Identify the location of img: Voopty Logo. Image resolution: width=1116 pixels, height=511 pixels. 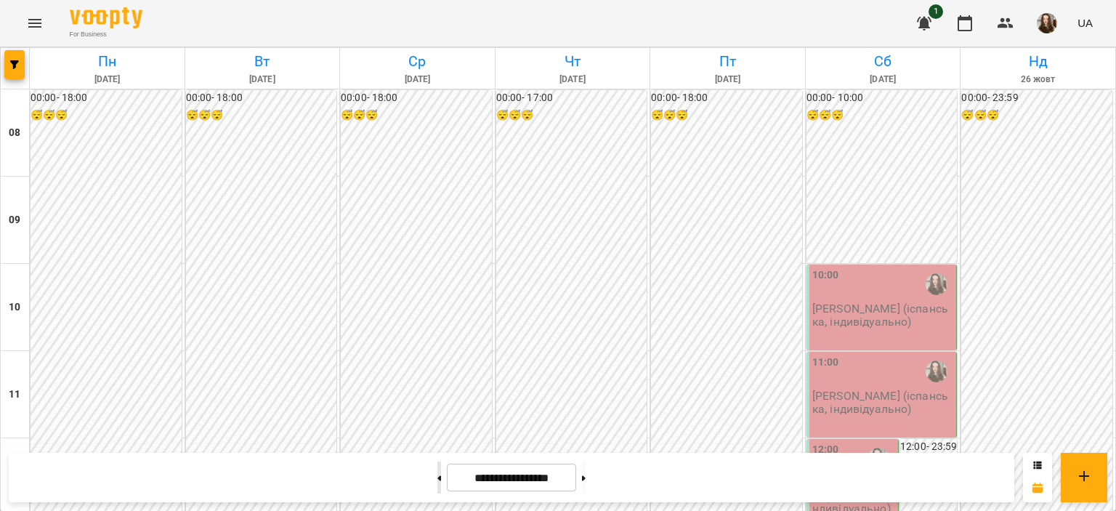
(106, 17).